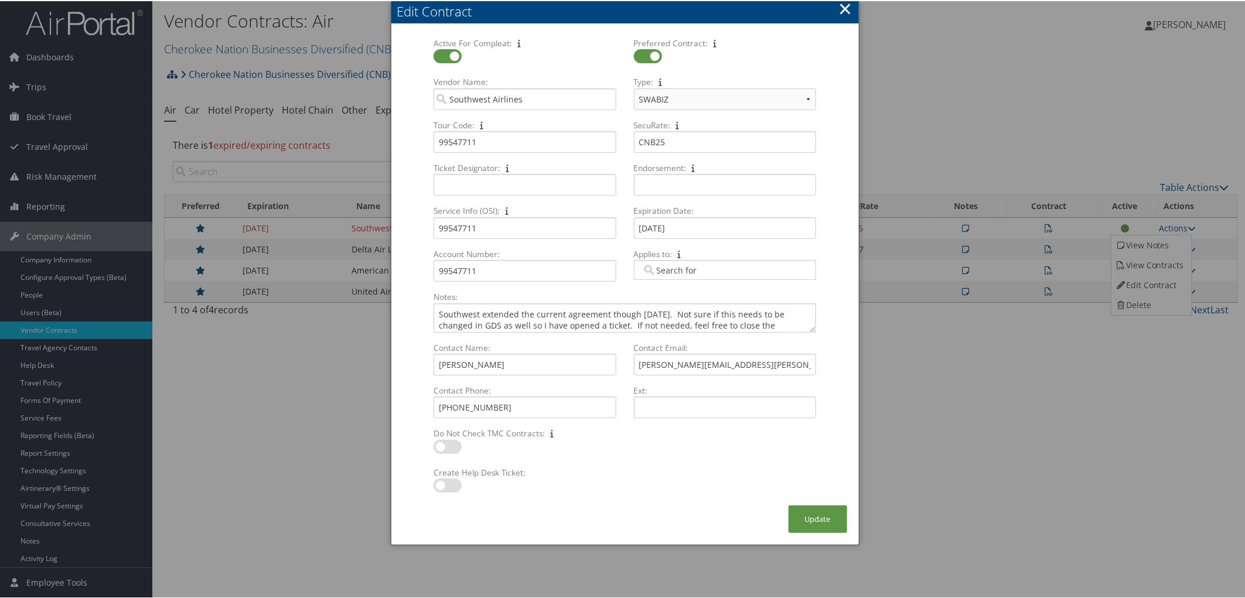  What do you see at coordinates (524, 347) in the screenshot?
I see `label: Contact Name:` at bounding box center [524, 347].